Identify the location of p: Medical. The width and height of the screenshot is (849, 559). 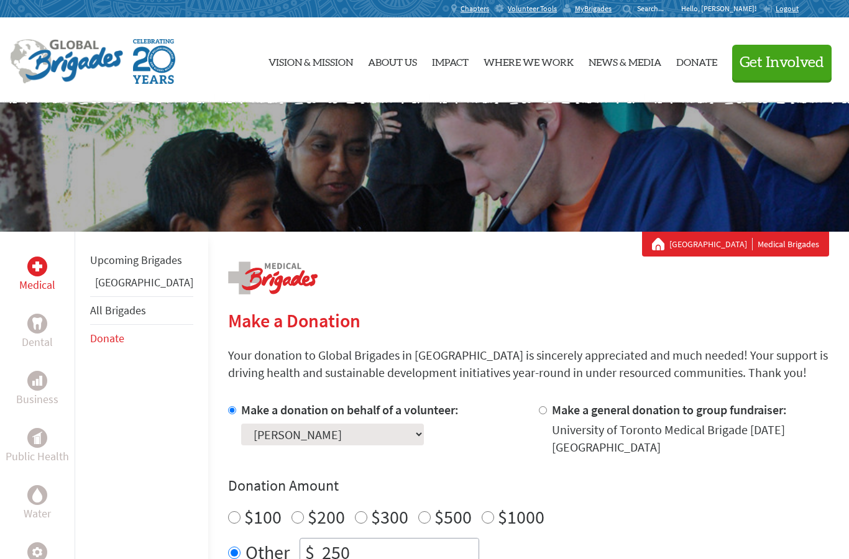
(37, 285).